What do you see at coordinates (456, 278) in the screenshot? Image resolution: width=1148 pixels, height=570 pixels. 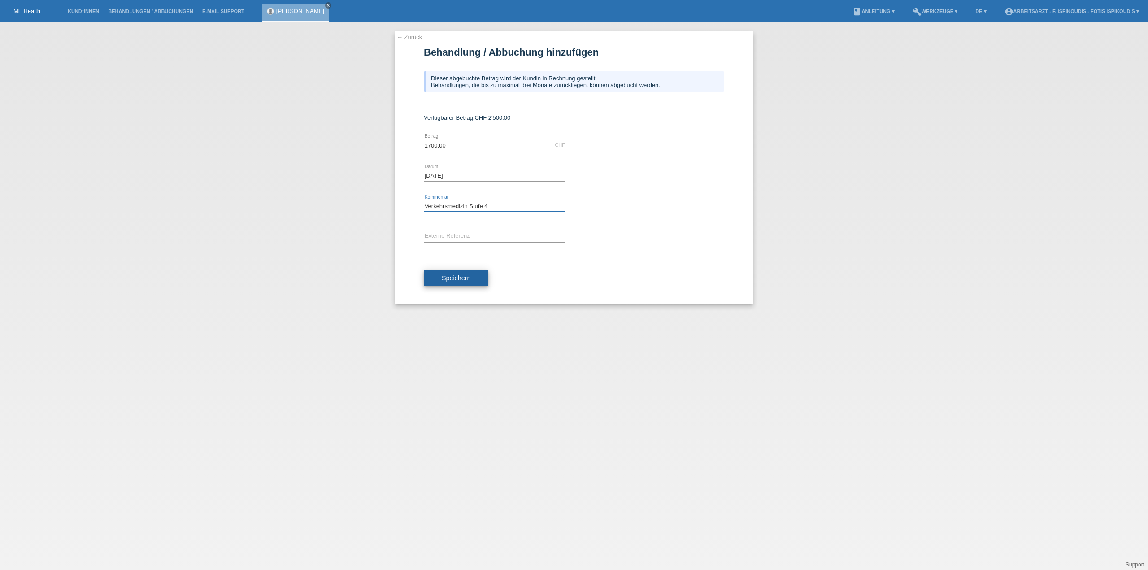 I see `button: Speichern` at bounding box center [456, 278].